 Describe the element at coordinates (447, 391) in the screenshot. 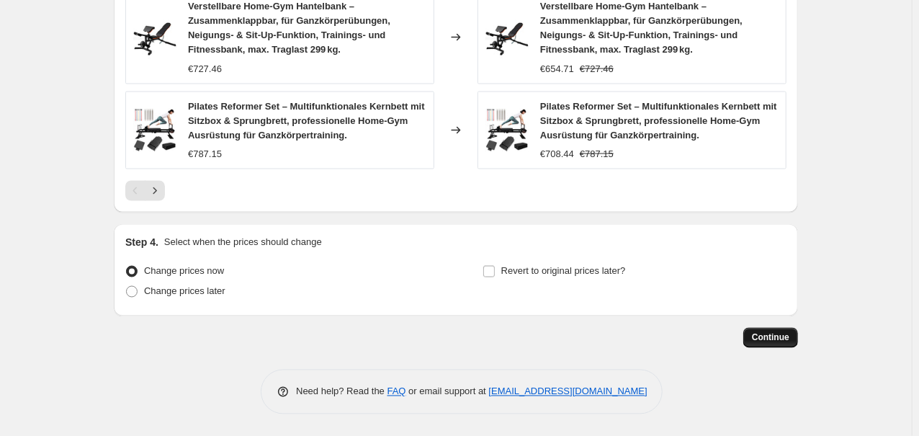

I see `span: or email support at` at that location.